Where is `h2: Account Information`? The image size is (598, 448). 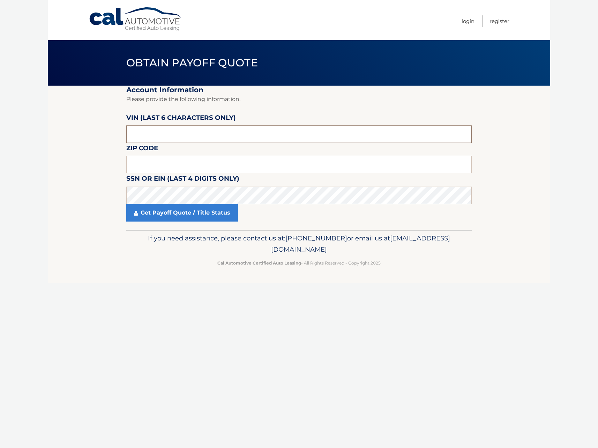 h2: Account Information is located at coordinates (299, 90).